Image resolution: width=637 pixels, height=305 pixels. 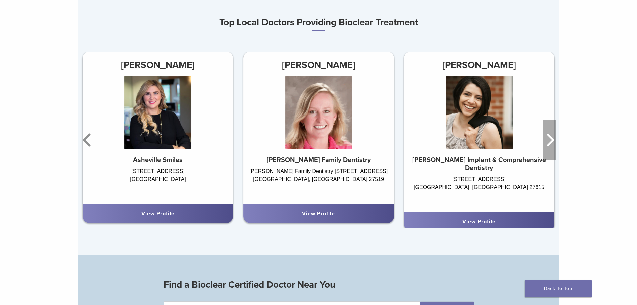 I want to click on img: Dr. Lauren Chapman, so click(x=479, y=112).